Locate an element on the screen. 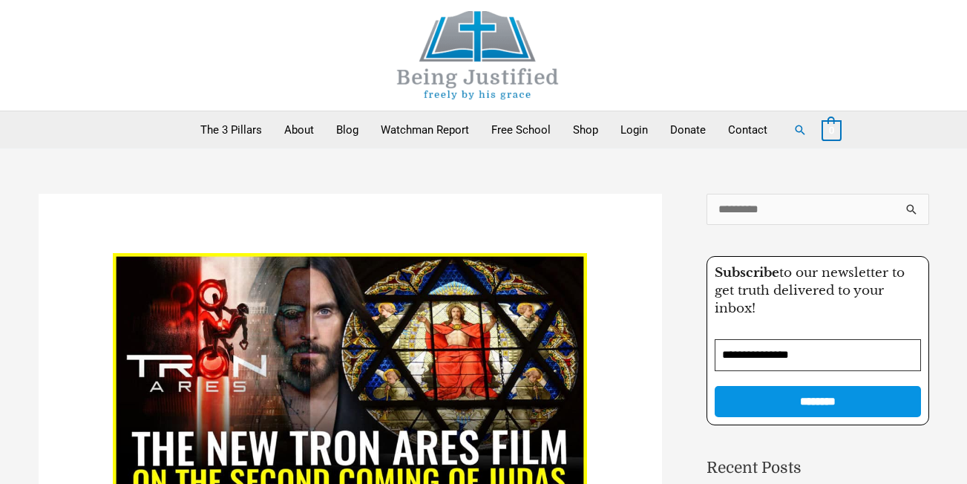 This screenshot has height=484, width=967. a: Blog is located at coordinates (347, 130).